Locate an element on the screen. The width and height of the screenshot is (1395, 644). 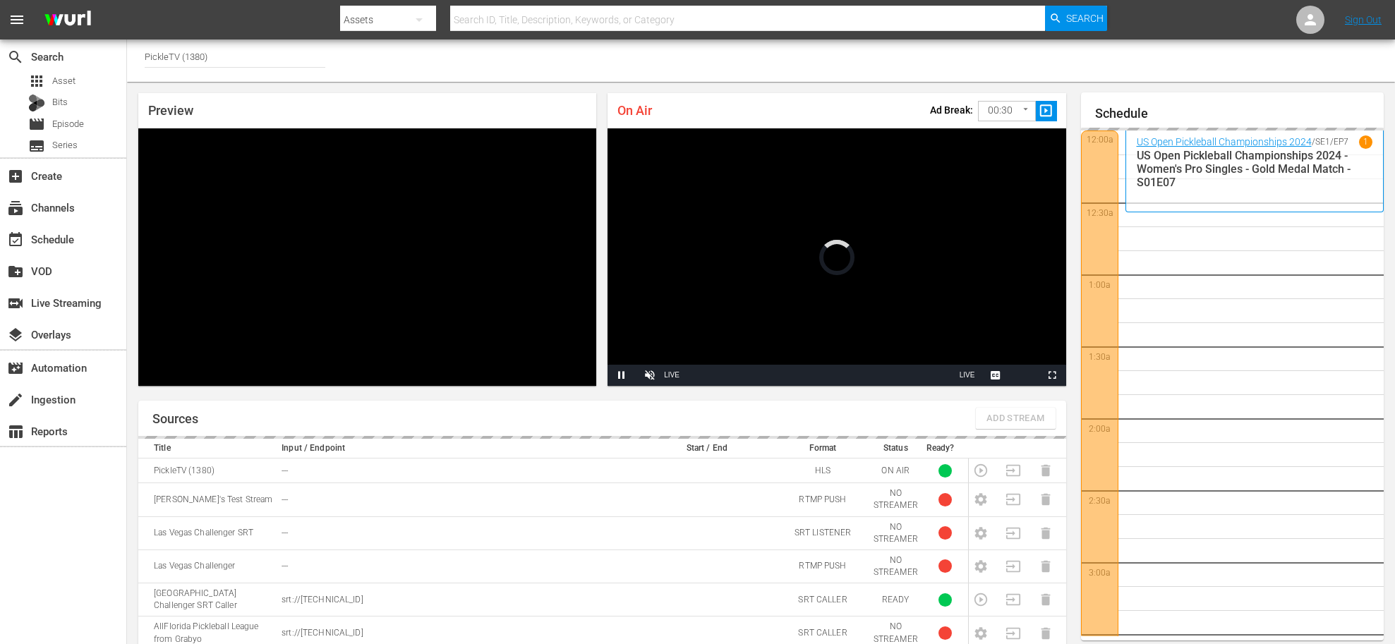
td: Las Vegas Challenger is located at coordinates (207, 566).